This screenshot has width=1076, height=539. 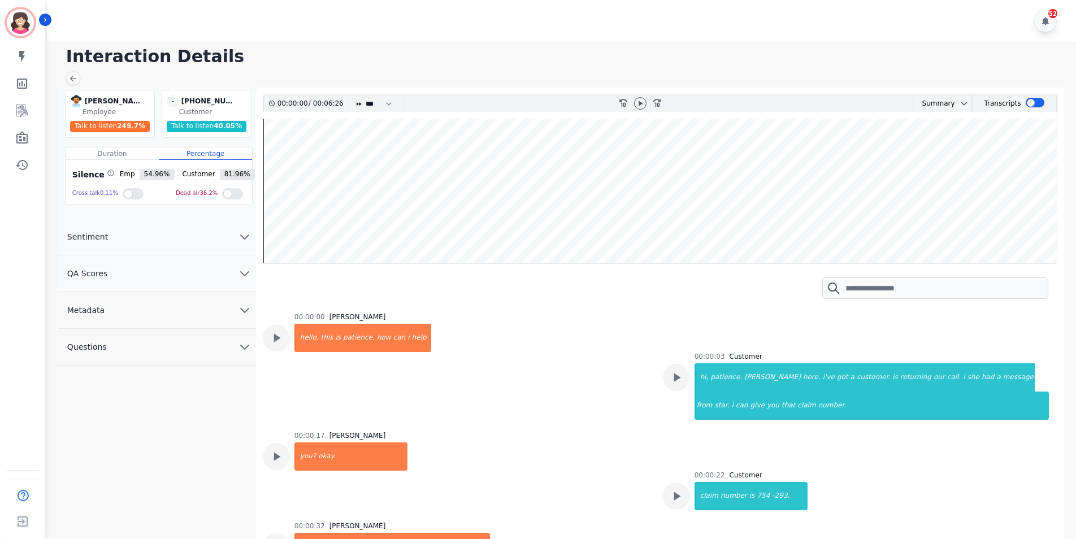 I want to click on img: Bordered avatar, so click(x=20, y=23).